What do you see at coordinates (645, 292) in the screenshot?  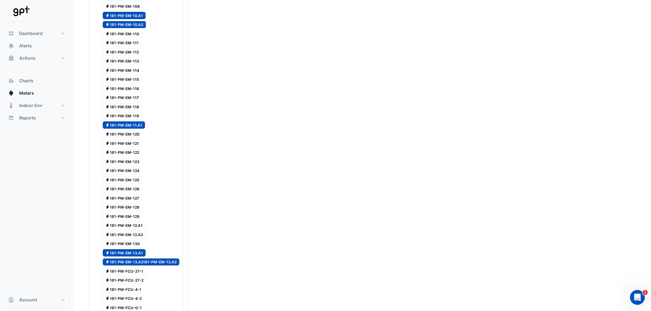 I see `span: 1` at bounding box center [645, 292].